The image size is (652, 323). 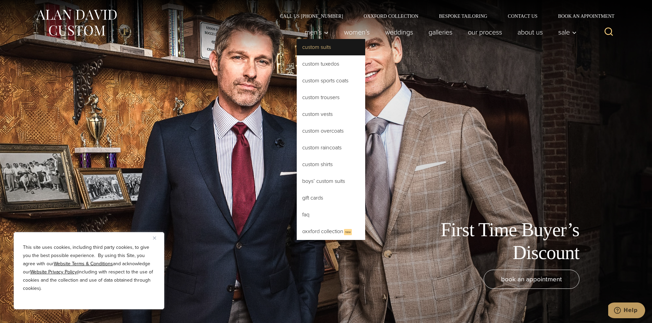 I want to click on a: Custom Raincoats, so click(x=331, y=148).